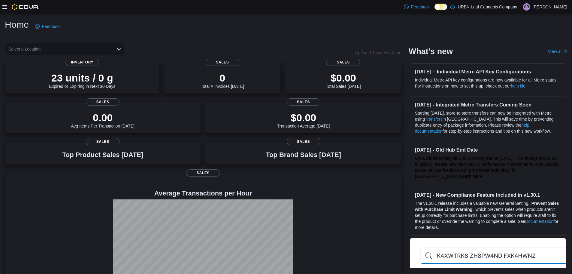 The width and height of the screenshot is (572, 274). I want to click on a: Documentation, so click(539, 221).